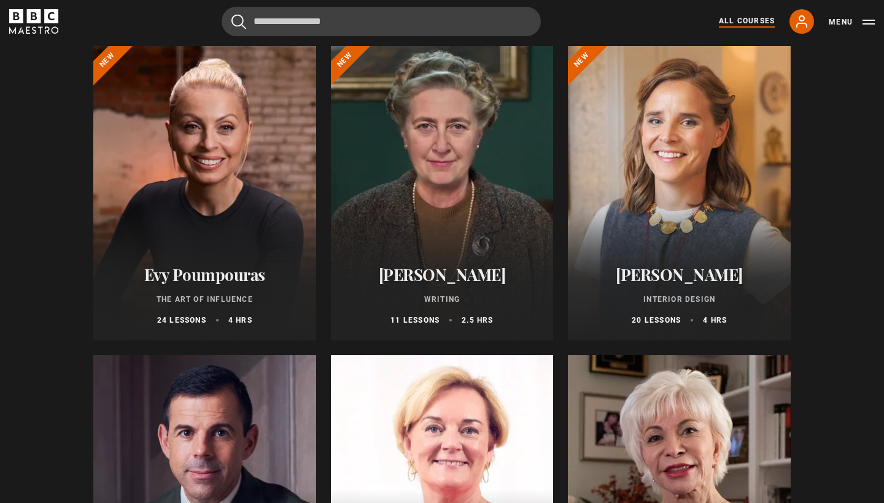  Describe the element at coordinates (477, 320) in the screenshot. I see `p: 2.5 hrs` at that location.